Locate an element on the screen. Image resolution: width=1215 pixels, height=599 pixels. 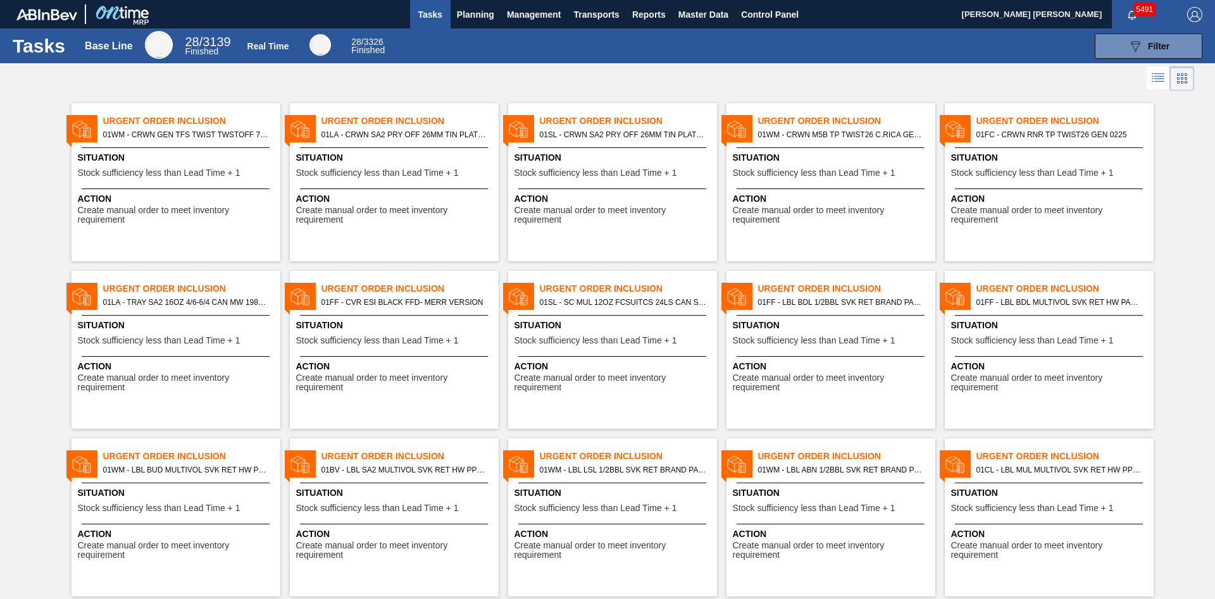
span: Filter is located at coordinates (1159, 46).